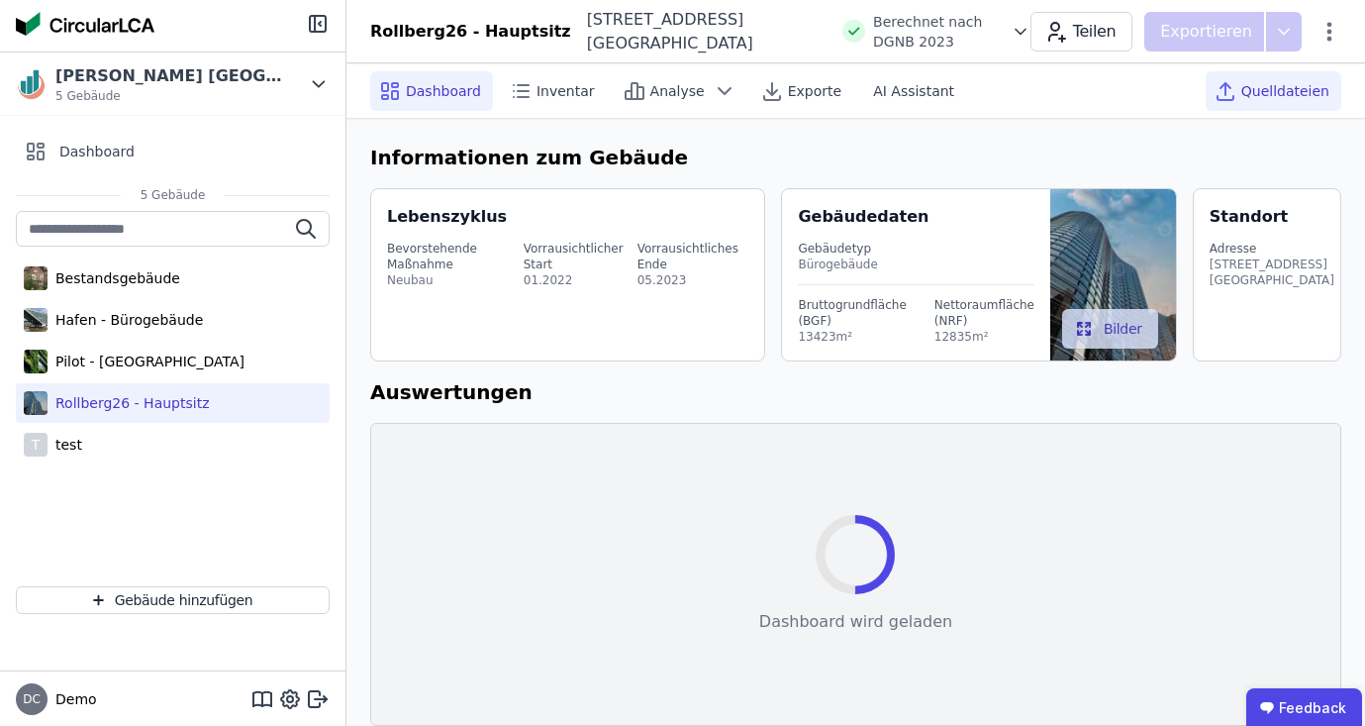 The width and height of the screenshot is (1365, 726). I want to click on div: Nettoraumfläche (NRF), so click(984, 313).